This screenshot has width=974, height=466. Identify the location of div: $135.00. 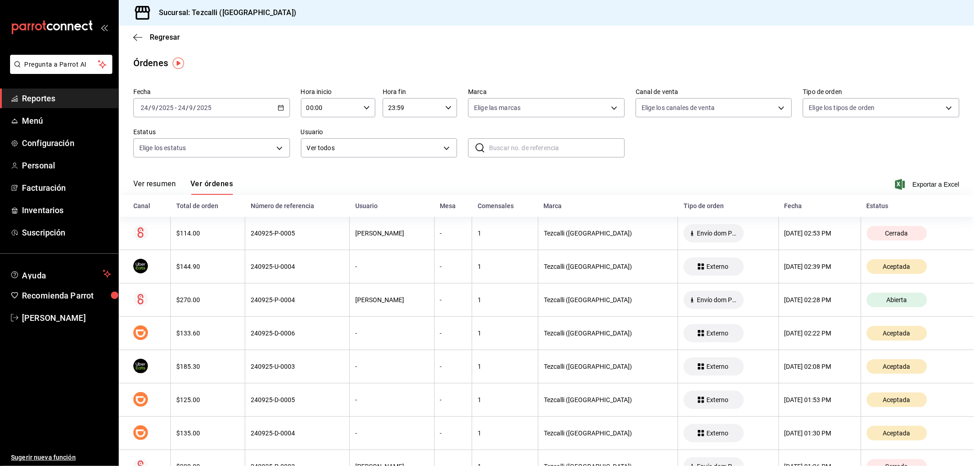
(208, 433).